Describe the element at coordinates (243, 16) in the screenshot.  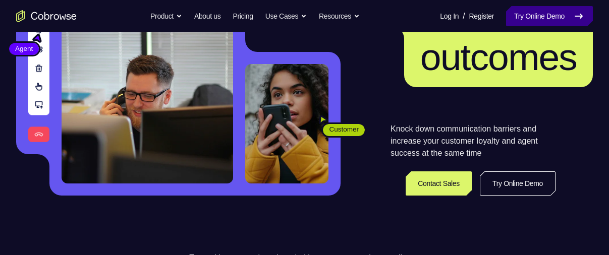
I see `a: Pricing` at that location.